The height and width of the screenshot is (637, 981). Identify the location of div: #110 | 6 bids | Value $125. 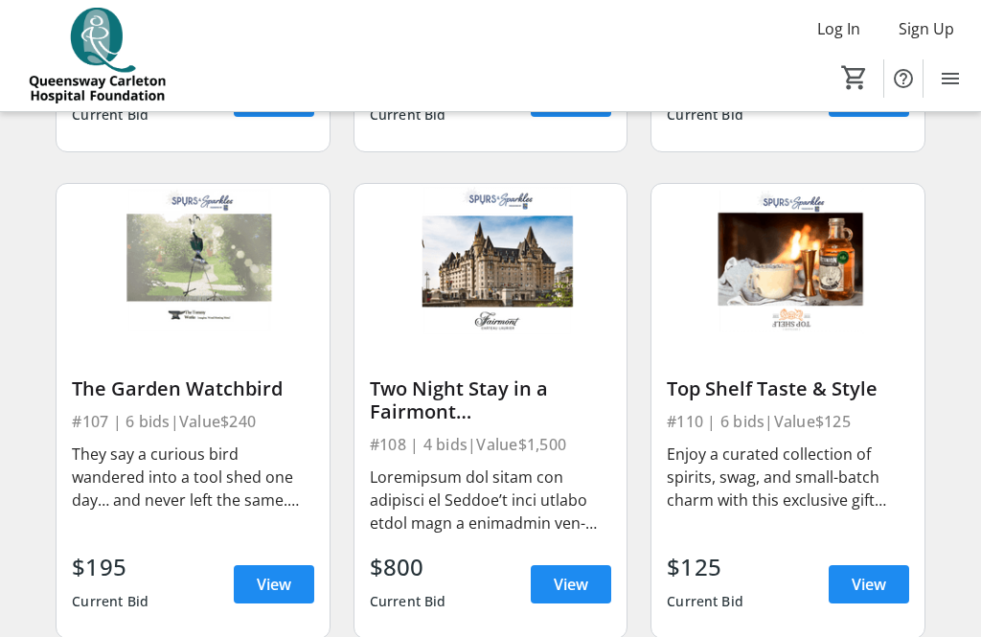
(787, 421).